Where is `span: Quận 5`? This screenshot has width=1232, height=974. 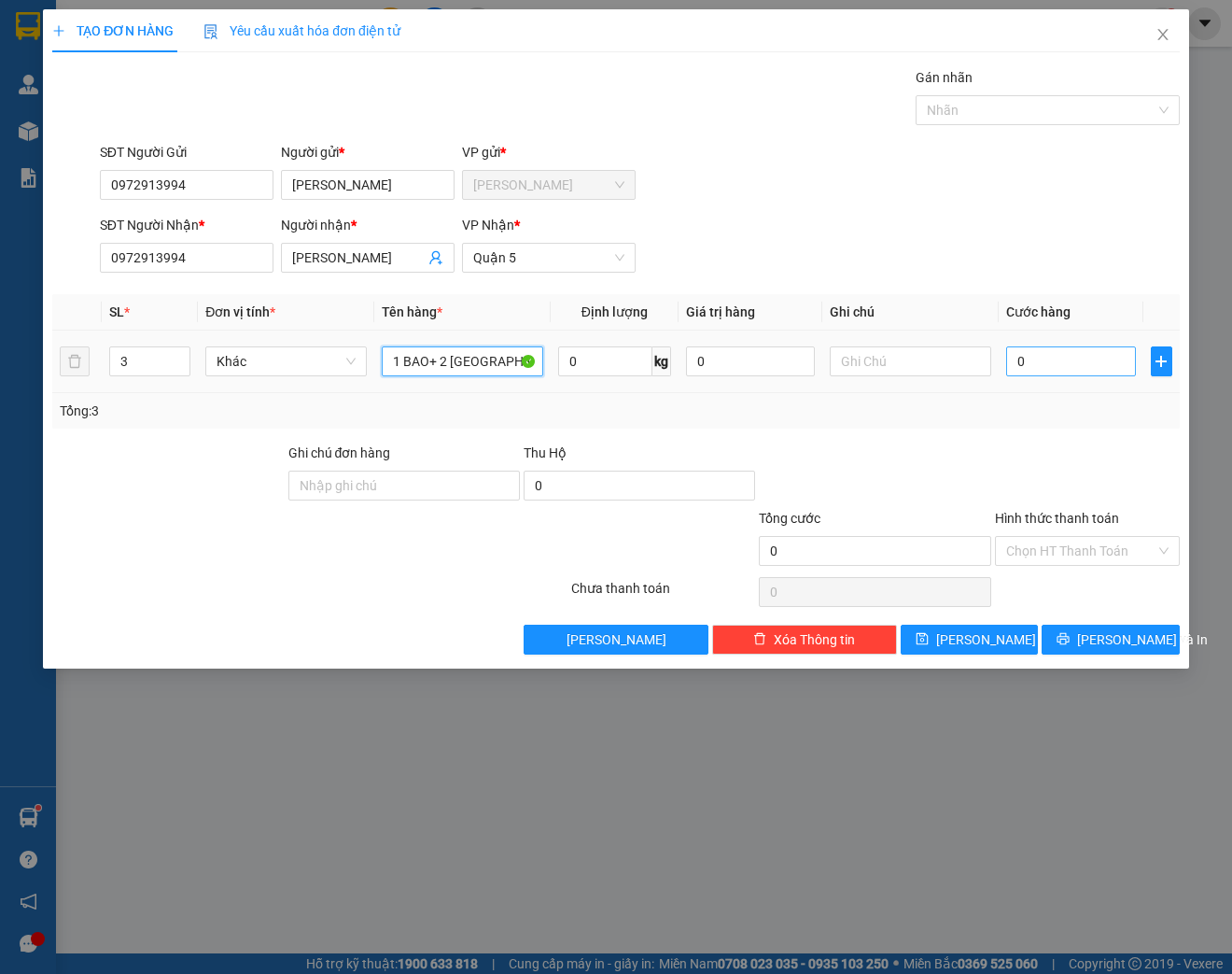
span: Quận 5 is located at coordinates (549, 258).